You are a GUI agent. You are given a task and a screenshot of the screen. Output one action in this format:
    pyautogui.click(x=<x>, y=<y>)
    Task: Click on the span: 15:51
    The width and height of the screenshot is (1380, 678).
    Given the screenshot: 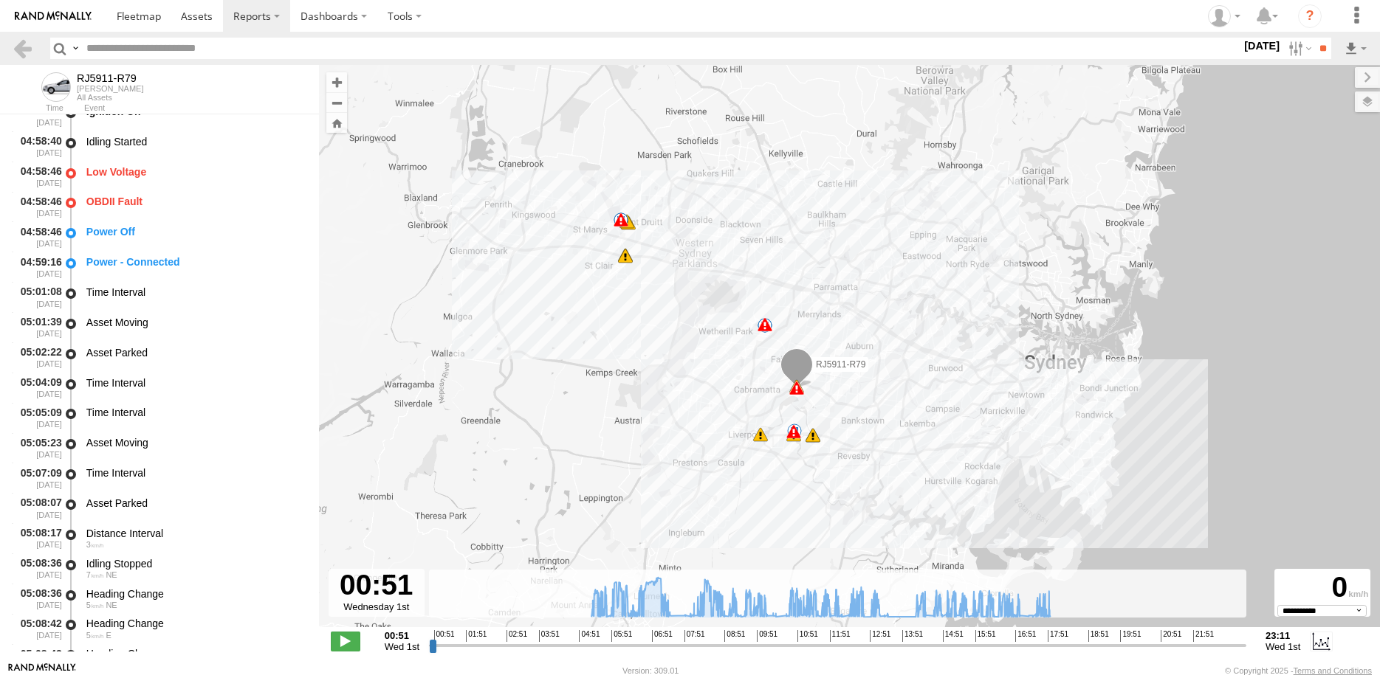 What is the action you would take?
    pyautogui.click(x=986, y=636)
    